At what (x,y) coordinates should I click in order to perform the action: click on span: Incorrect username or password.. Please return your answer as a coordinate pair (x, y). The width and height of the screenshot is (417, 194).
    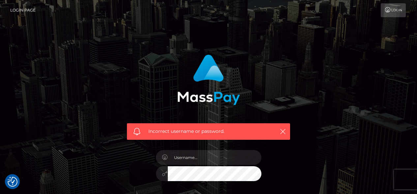
    Looking at the image, I should click on (209, 131).